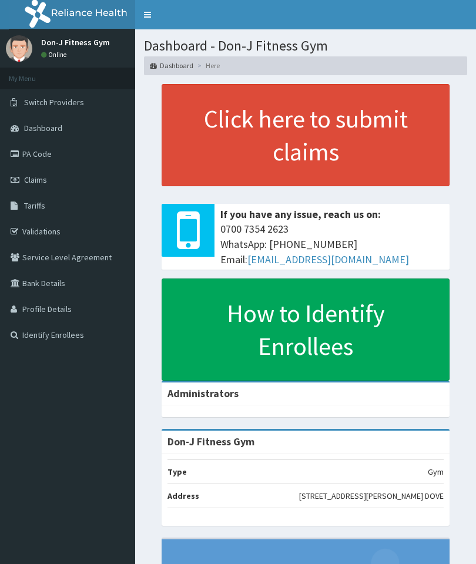 The image size is (476, 564). I want to click on b: Administrators, so click(203, 393).